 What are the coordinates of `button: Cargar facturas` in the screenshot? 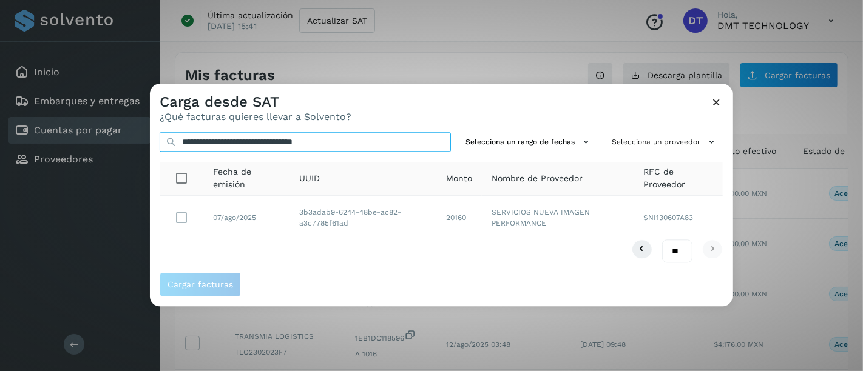 It's located at (200, 285).